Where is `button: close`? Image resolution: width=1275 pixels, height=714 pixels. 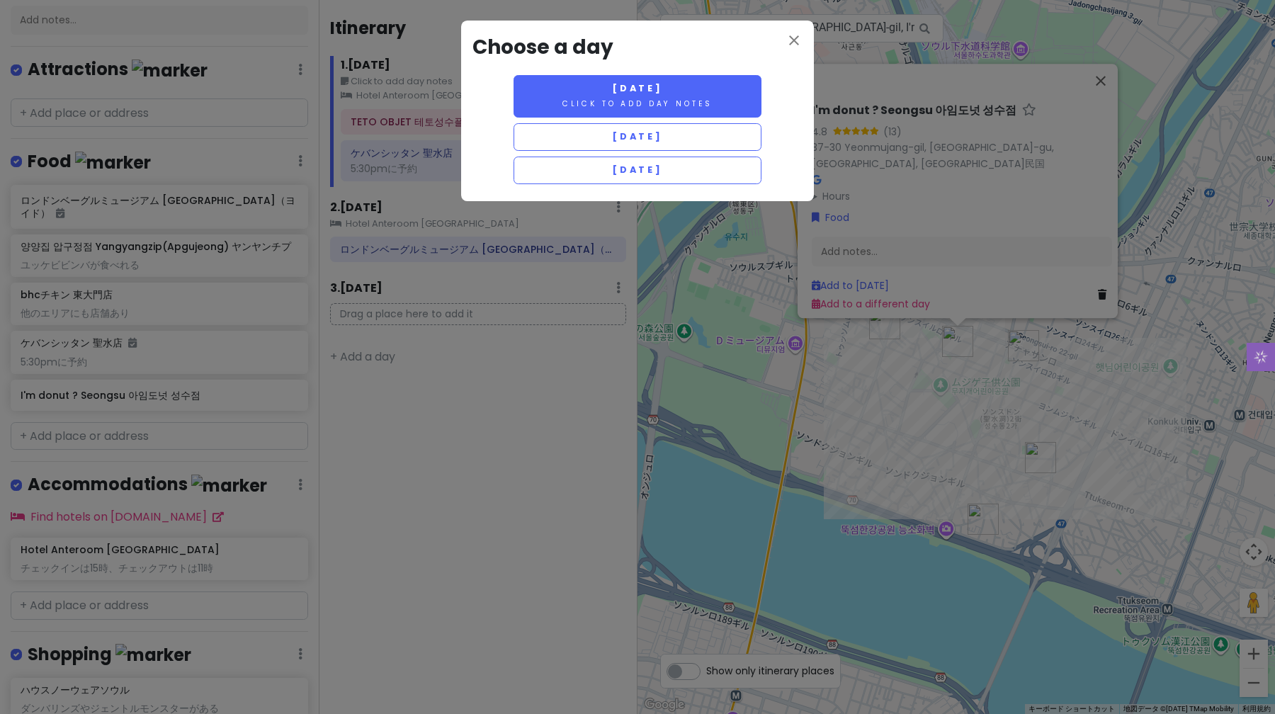
button: close is located at coordinates (794, 42).